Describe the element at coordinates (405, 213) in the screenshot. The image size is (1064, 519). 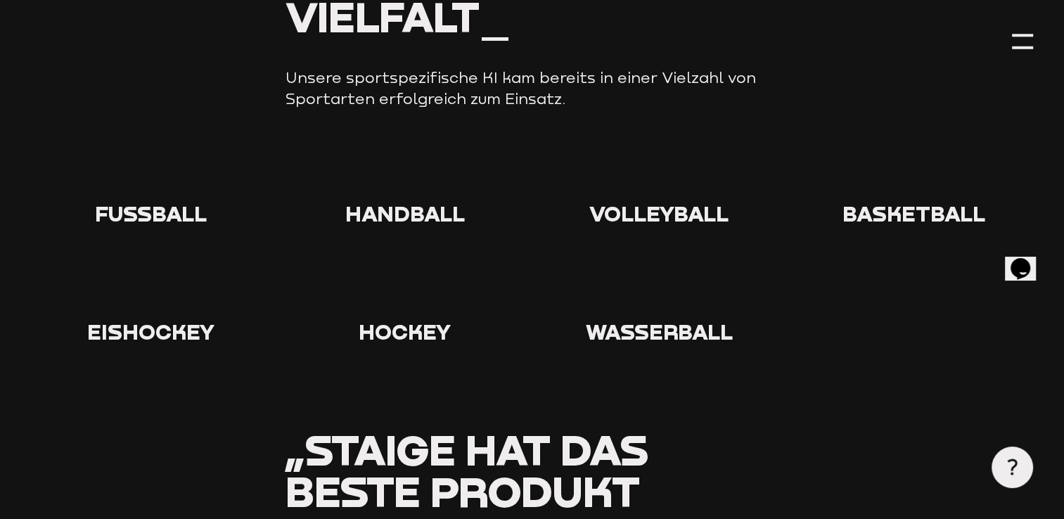
I see `span: Handball` at that location.